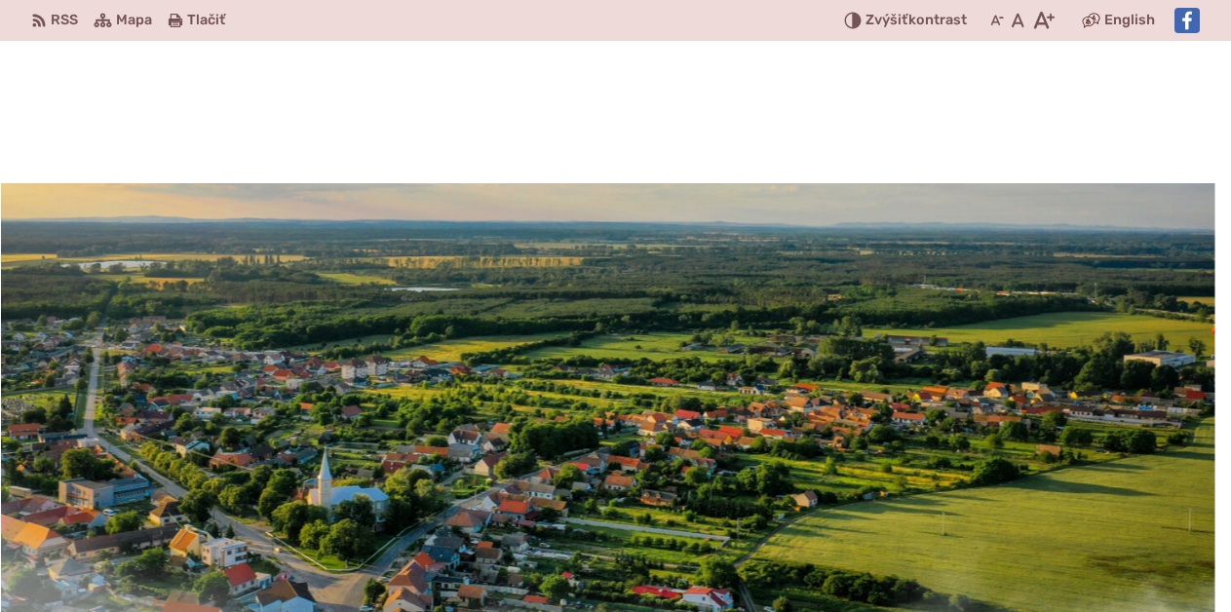  What do you see at coordinates (64, 20) in the screenshot?
I see `span: RSS` at bounding box center [64, 20].